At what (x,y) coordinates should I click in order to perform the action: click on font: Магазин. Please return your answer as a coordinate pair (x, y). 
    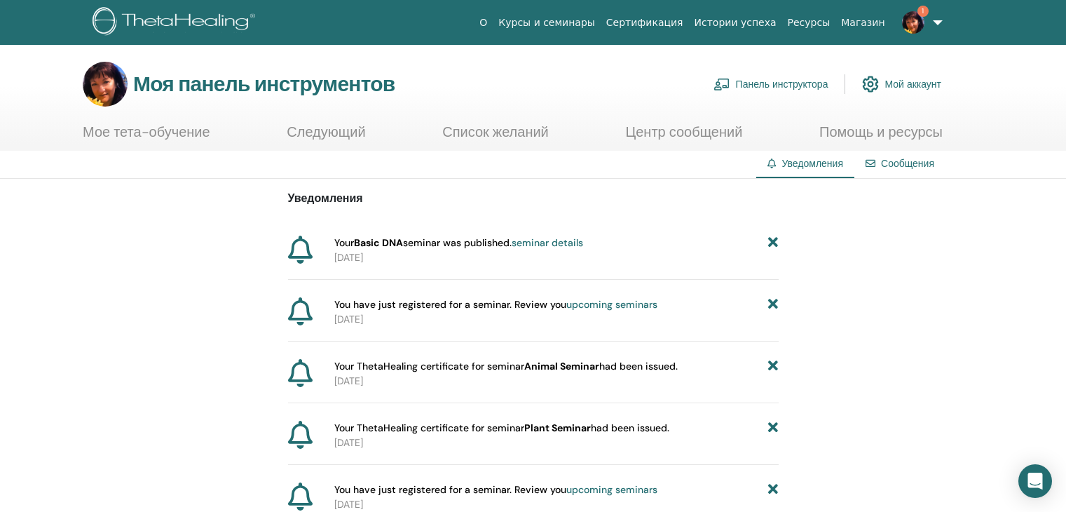
    Looking at the image, I should click on (863, 22).